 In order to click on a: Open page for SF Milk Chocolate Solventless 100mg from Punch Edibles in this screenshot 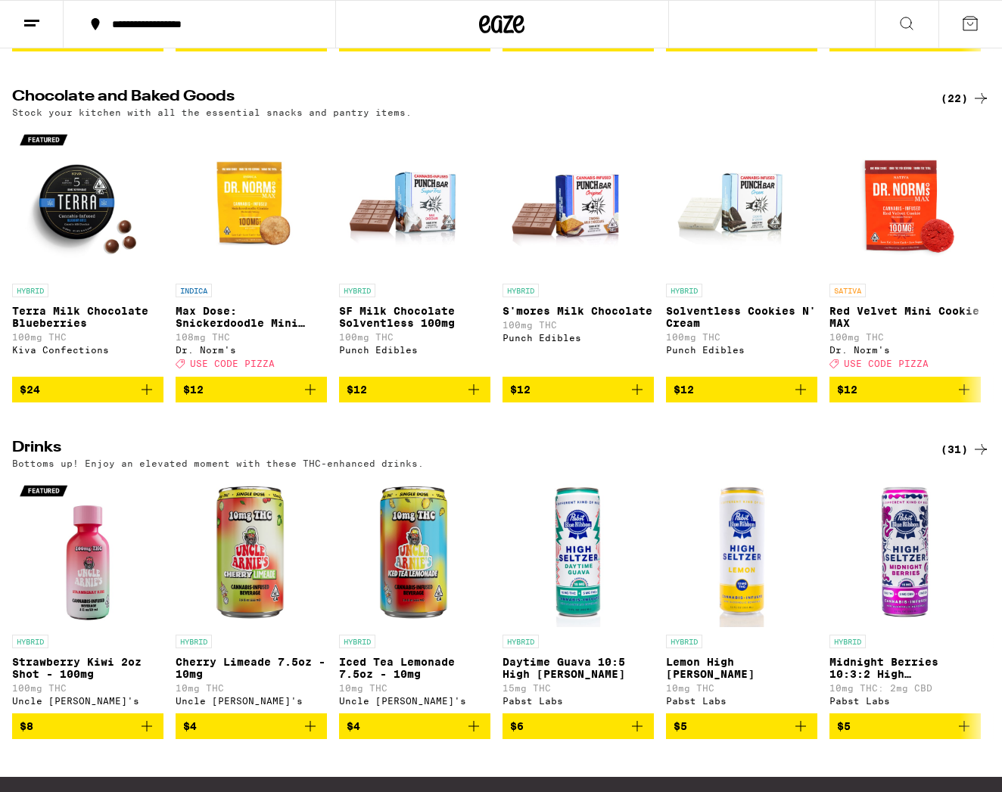, I will do `click(415, 251)`.